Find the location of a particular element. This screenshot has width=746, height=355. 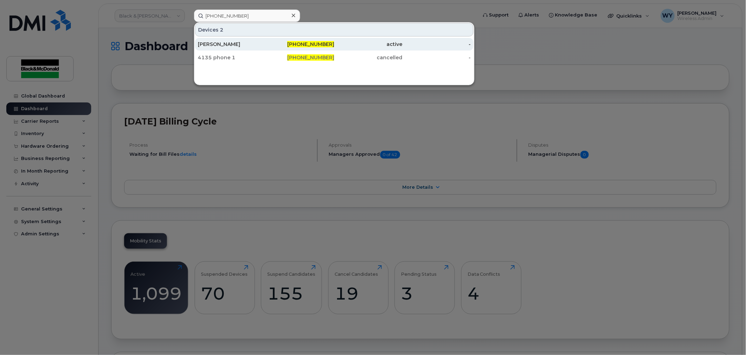

div: 4135 phone 1 is located at coordinates (232, 58).